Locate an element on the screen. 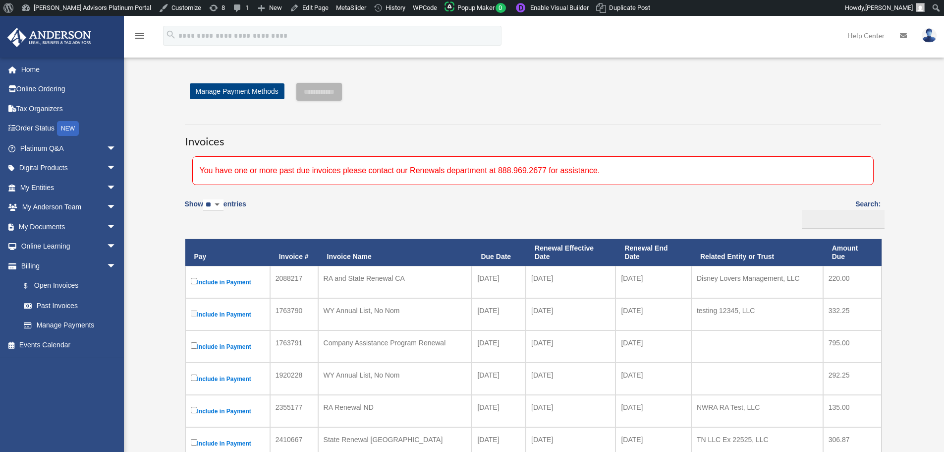 The height and width of the screenshot is (452, 944). td: 795.00 is located at coordinates (853, 346).